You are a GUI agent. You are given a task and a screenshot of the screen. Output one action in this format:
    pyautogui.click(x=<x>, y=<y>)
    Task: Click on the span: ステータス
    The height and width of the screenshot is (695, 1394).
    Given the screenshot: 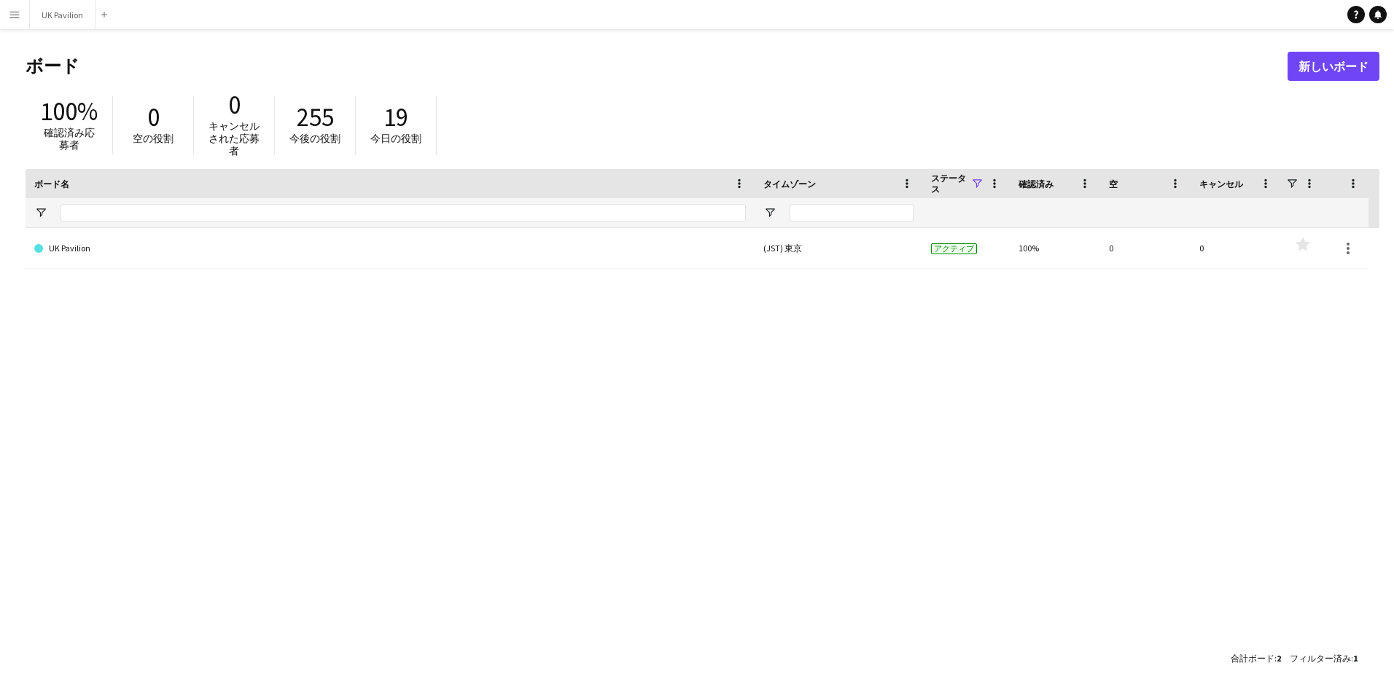 What is the action you would take?
    pyautogui.click(x=951, y=184)
    